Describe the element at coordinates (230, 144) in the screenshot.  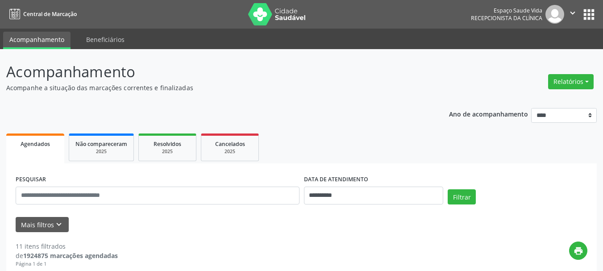
I see `span: Cancelados` at that location.